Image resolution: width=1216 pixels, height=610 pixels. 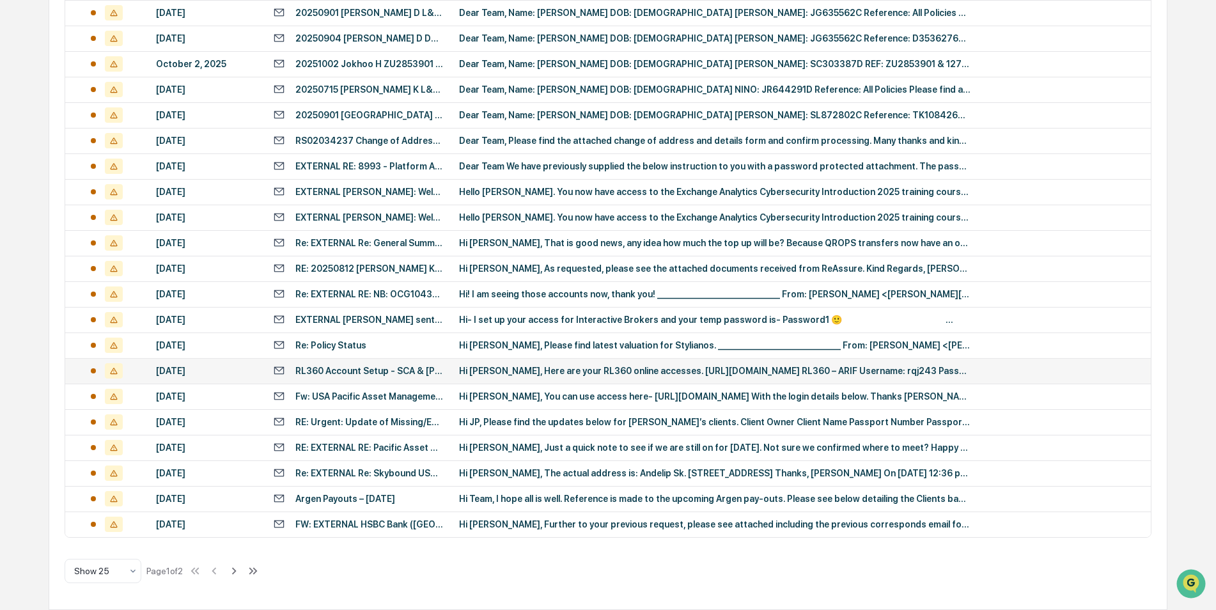 I want to click on div: Re: EXTERNAL Re: Skybound USA meeting review and proposal, so click(x=370, y=473).